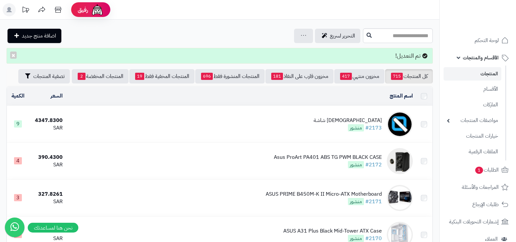 The height and width of the screenshot is (242, 516). Describe the element at coordinates (397, 76) in the screenshot. I see `span: 715` at that location.